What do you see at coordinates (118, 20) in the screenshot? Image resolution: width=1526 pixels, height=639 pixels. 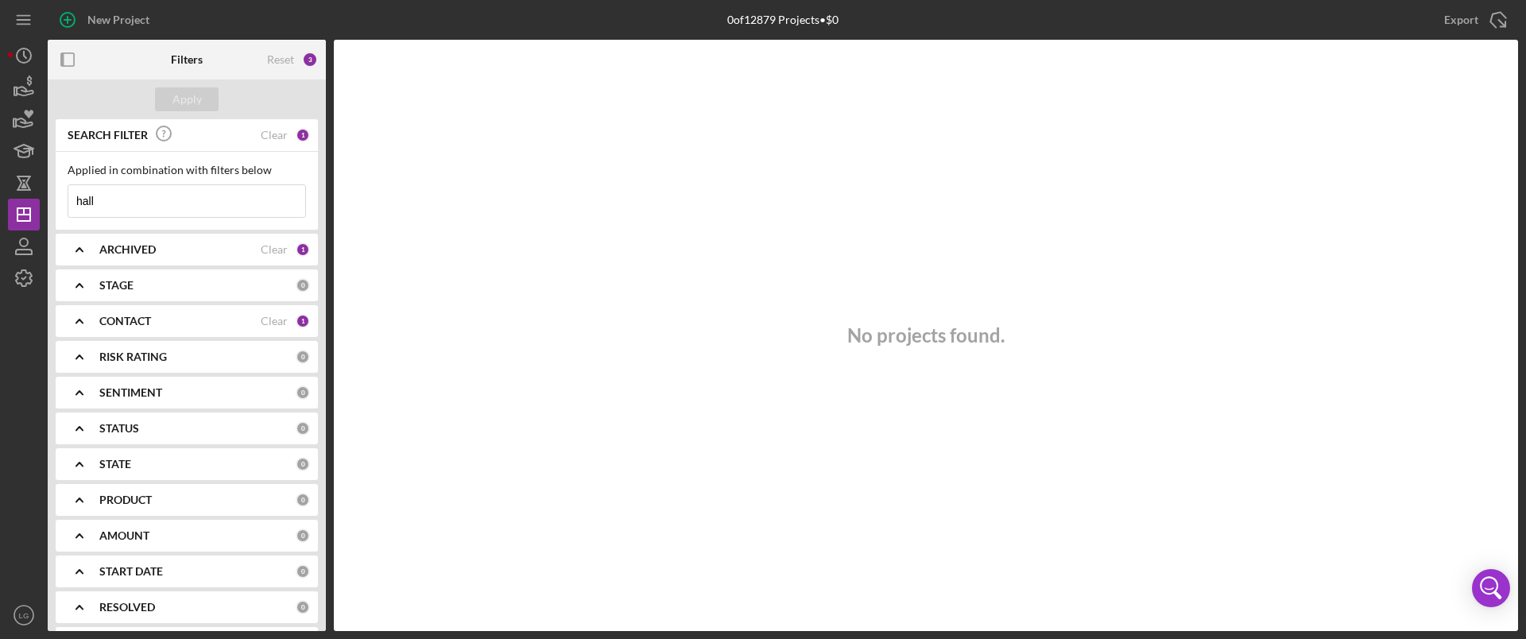 I see `div: New Project` at bounding box center [118, 20].